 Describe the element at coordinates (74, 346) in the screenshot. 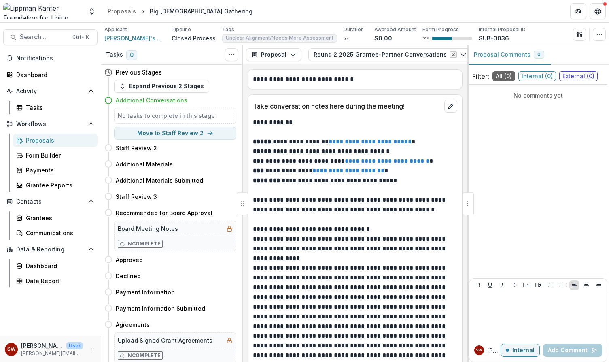

I see `p: User` at that location.